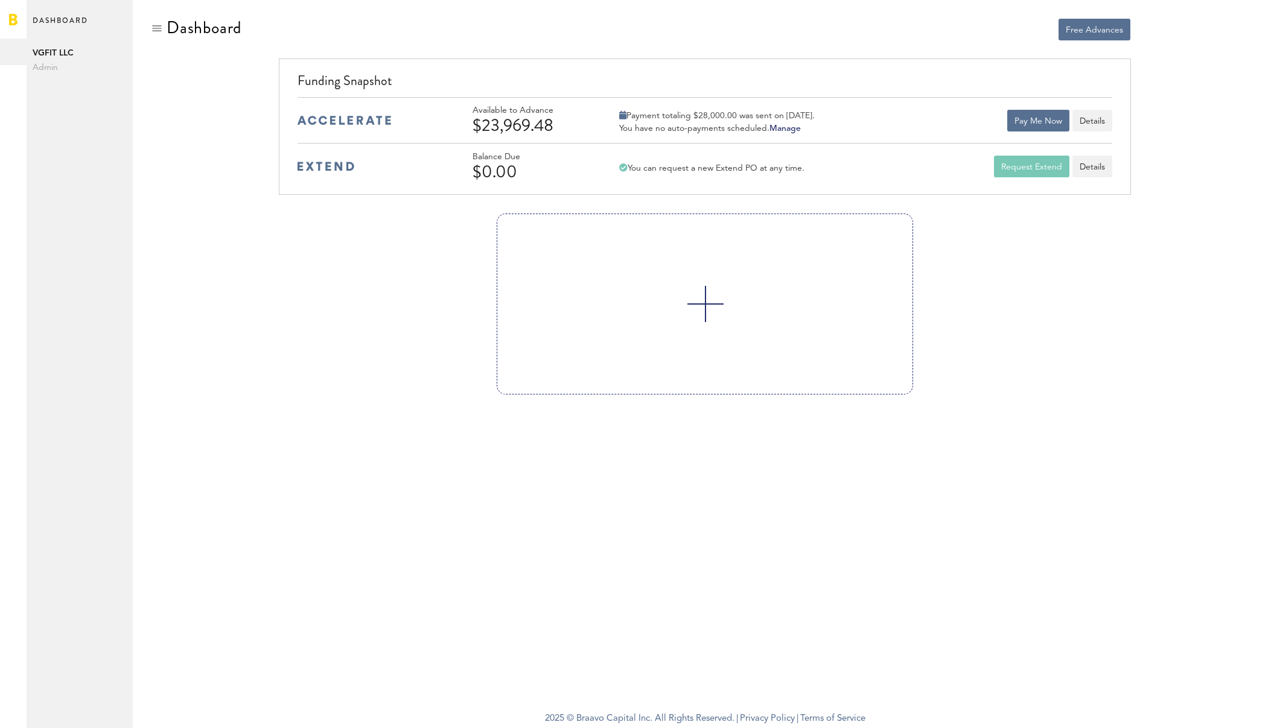  What do you see at coordinates (344, 120) in the screenshot?
I see `img: accelerate-medium-blue-logo.svg` at bounding box center [344, 120].